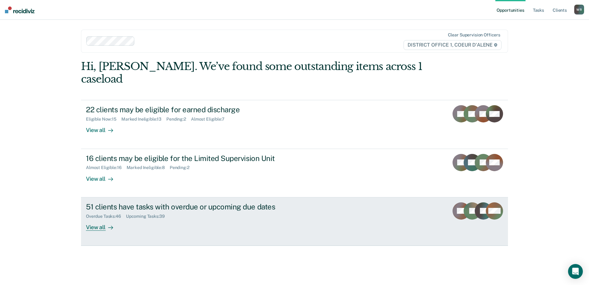 The height and width of the screenshot is (285, 589). Describe the element at coordinates (20, 10) in the screenshot. I see `img: Recidiviz` at that location.